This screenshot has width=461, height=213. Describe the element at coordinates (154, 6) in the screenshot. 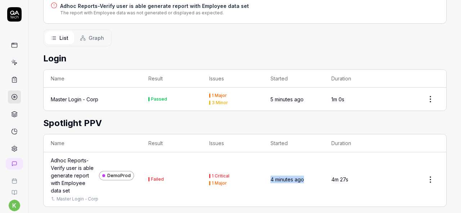

I see `h4: Adhoc Reports-Verify user is able generate report with Employee data set` at that location.